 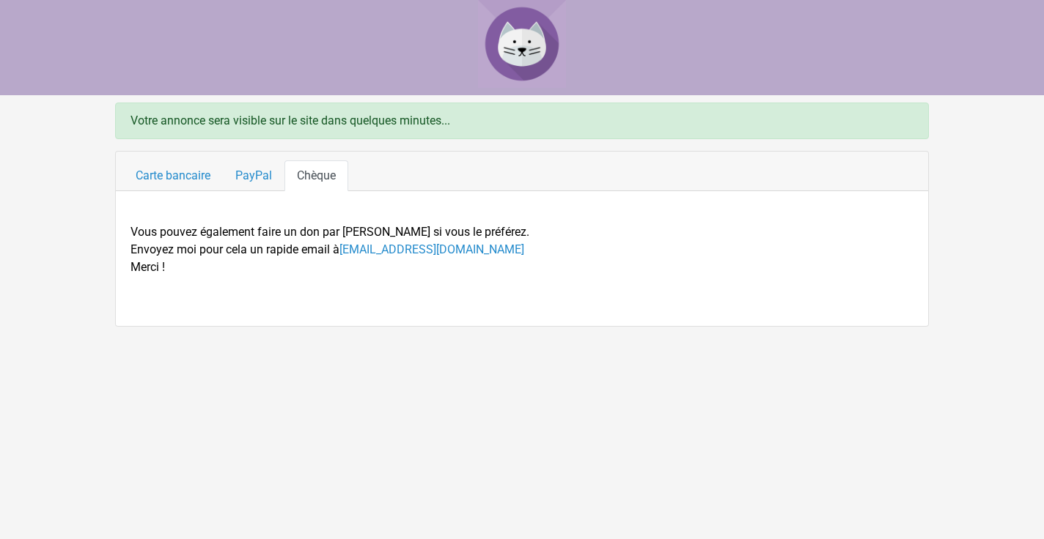 I want to click on div: Votre annonce sera visible sur le site dans quelques minutes..., so click(x=522, y=121).